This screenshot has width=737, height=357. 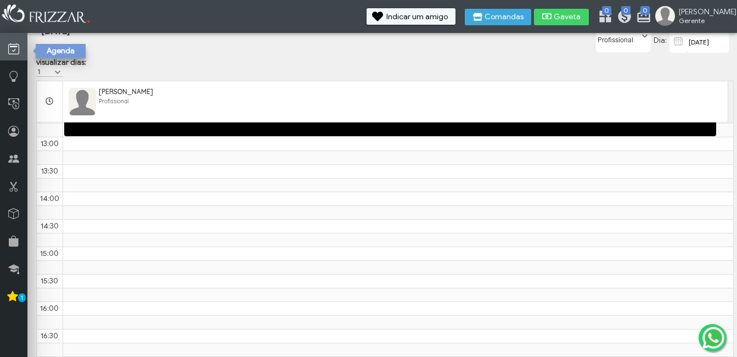 What do you see at coordinates (61, 62) in the screenshot?
I see `label: visualizar dias:` at bounding box center [61, 62].